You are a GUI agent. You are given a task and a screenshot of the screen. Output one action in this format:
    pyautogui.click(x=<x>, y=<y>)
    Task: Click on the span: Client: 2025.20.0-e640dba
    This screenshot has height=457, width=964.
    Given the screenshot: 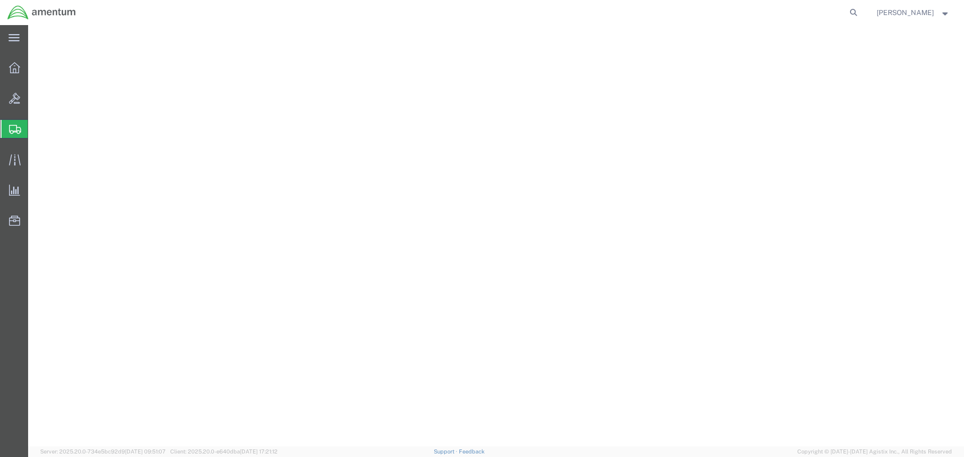 What is the action you would take?
    pyautogui.click(x=224, y=452)
    